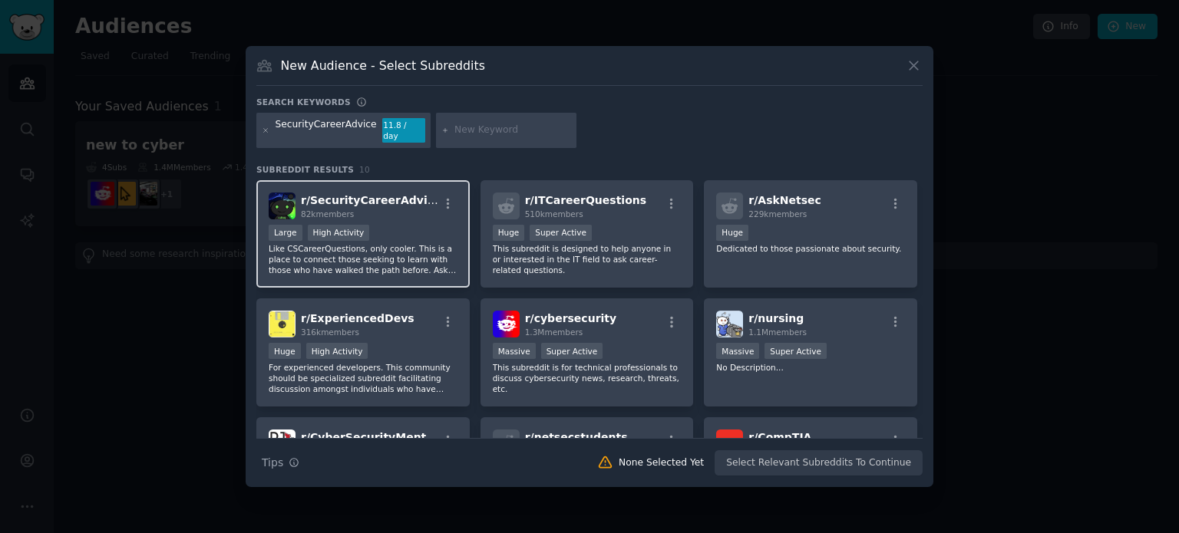 This screenshot has width=1179, height=533. Describe the element at coordinates (513, 130) in the screenshot. I see `input: New Keyword` at that location.